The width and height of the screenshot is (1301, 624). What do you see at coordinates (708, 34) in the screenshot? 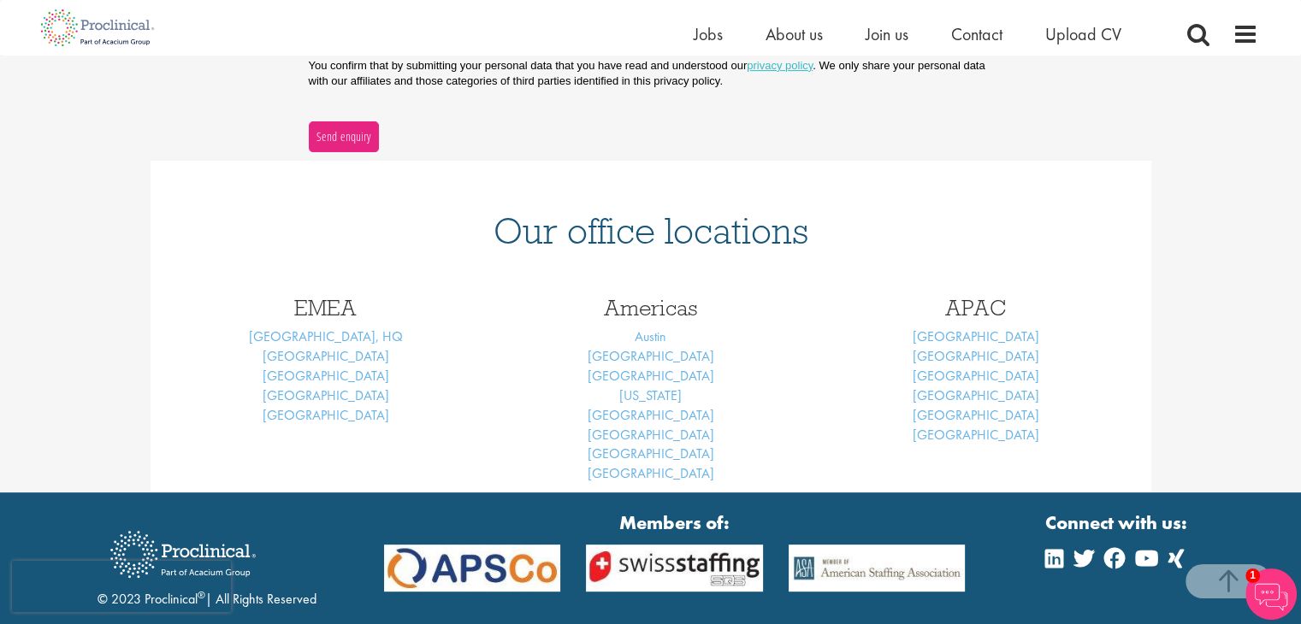
I see `a: Jobs` at bounding box center [708, 34].